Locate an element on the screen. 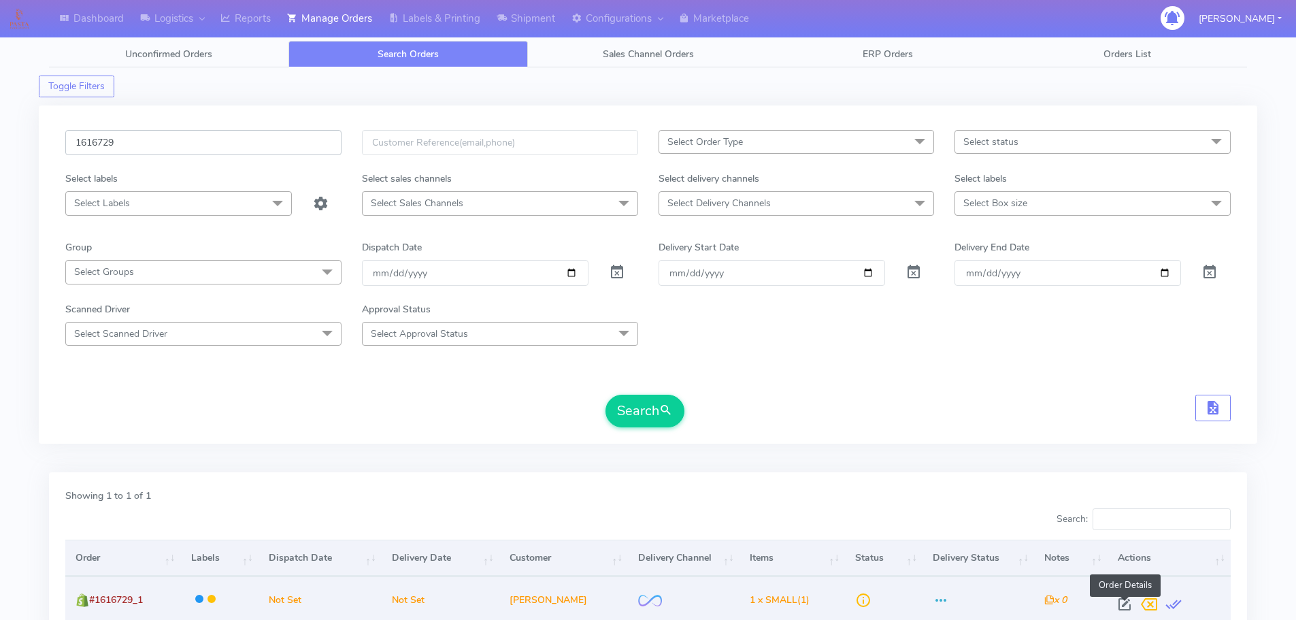 The width and height of the screenshot is (1296, 620). label: Delivery Start Date is located at coordinates (698, 247).